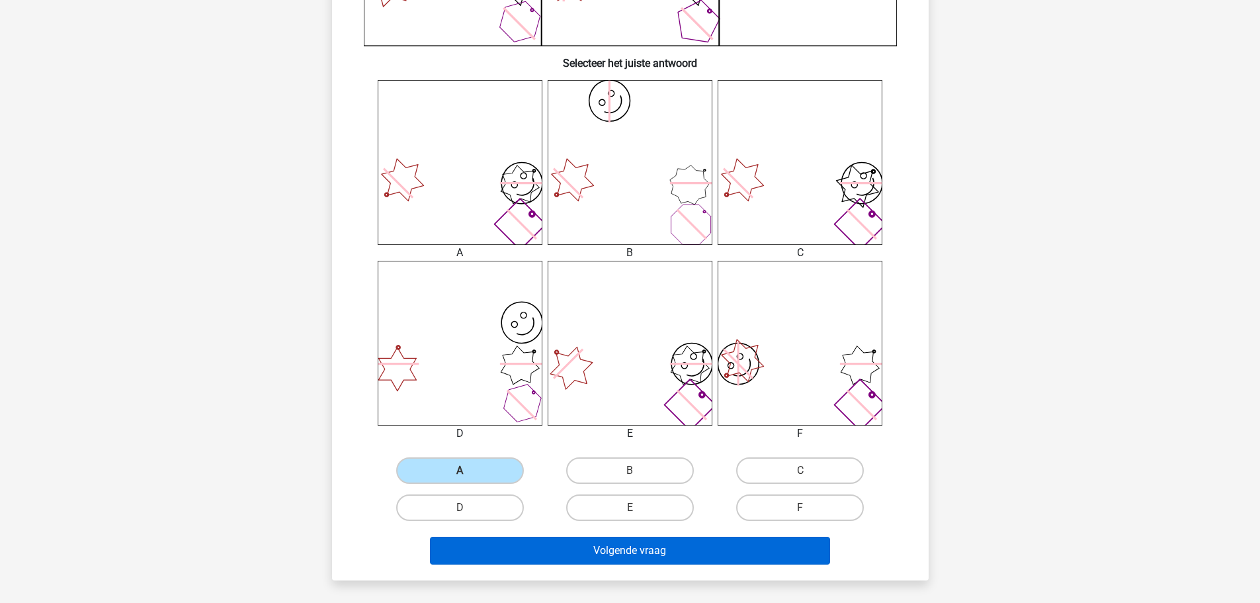 The image size is (1260, 603). I want to click on label: D, so click(460, 507).